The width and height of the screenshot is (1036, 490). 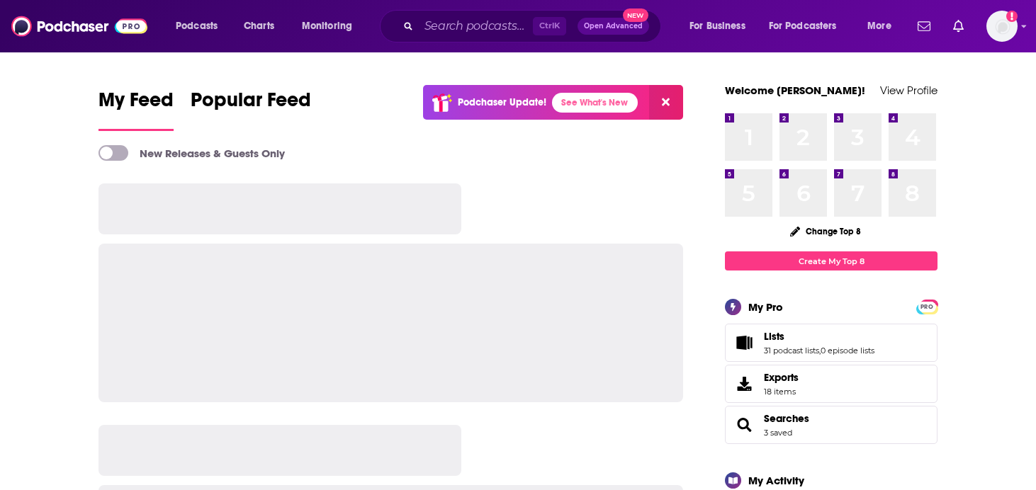 I want to click on a: My Feed, so click(x=136, y=109).